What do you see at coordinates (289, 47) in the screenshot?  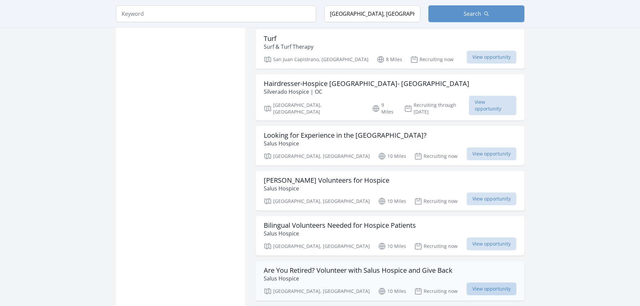 I see `p: Surf & Turf Therapy` at bounding box center [289, 47].